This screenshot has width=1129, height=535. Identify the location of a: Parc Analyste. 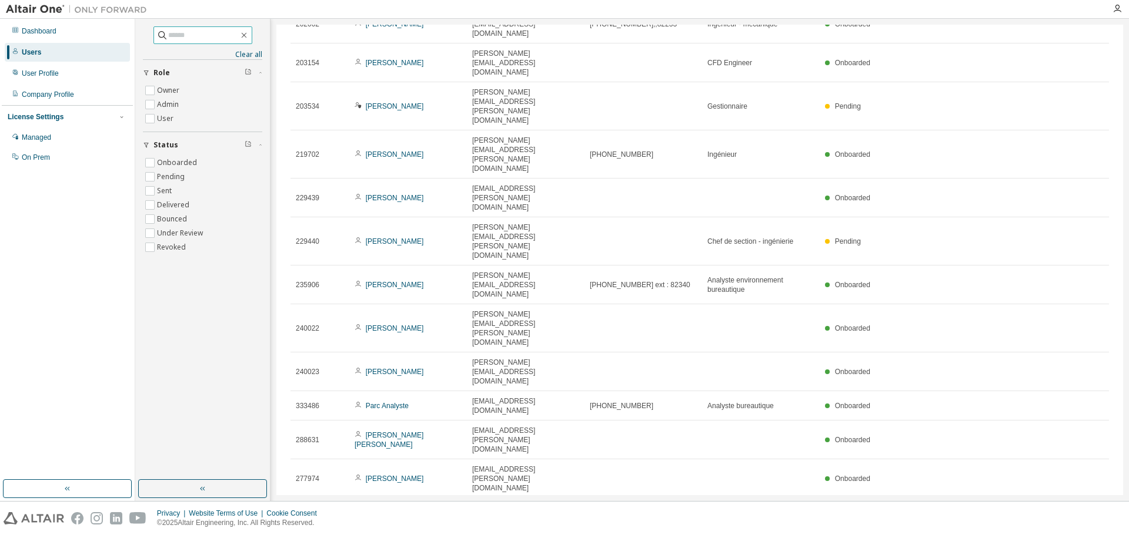
(387, 406).